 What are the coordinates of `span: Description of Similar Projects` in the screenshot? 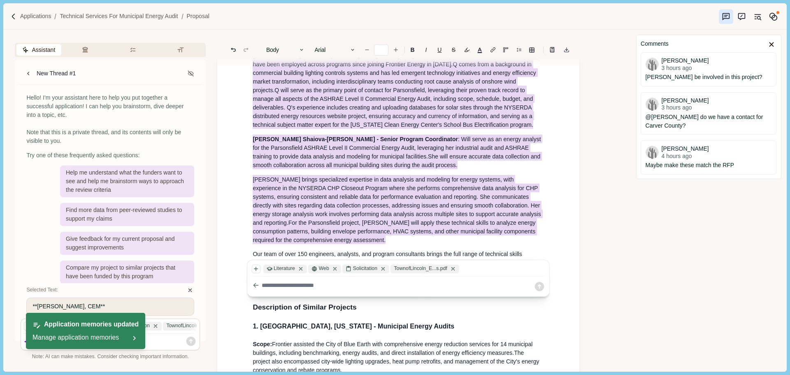 It's located at (304, 307).